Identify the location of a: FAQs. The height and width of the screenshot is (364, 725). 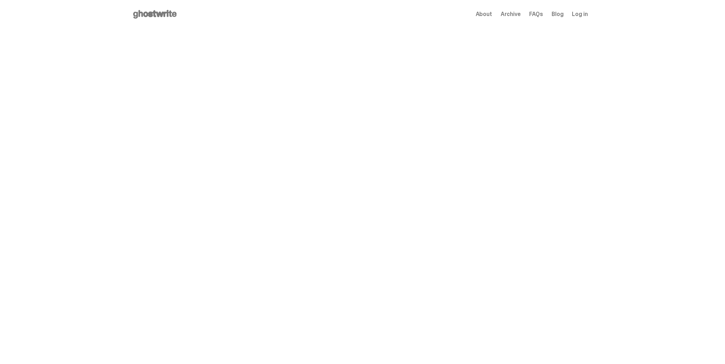
(536, 14).